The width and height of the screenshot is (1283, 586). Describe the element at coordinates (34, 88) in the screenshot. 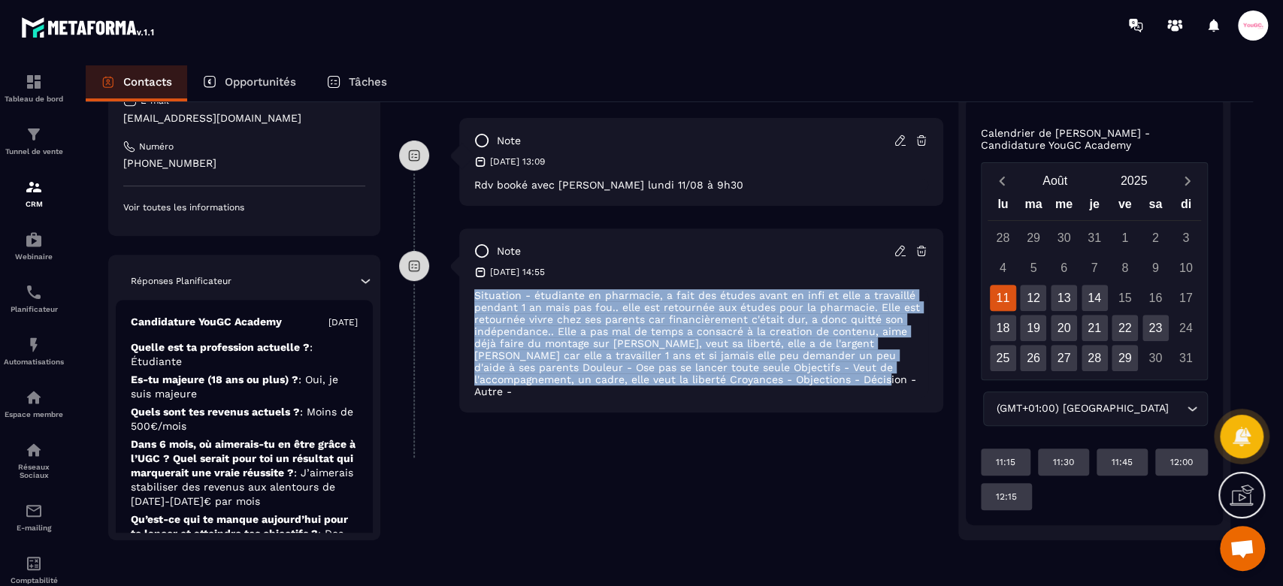

I see `a: formationformationTableau de bord` at that location.